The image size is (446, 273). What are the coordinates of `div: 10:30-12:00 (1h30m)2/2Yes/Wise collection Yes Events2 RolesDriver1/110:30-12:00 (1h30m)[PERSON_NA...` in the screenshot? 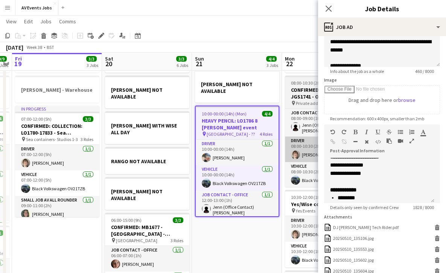 It's located at (327, 229).